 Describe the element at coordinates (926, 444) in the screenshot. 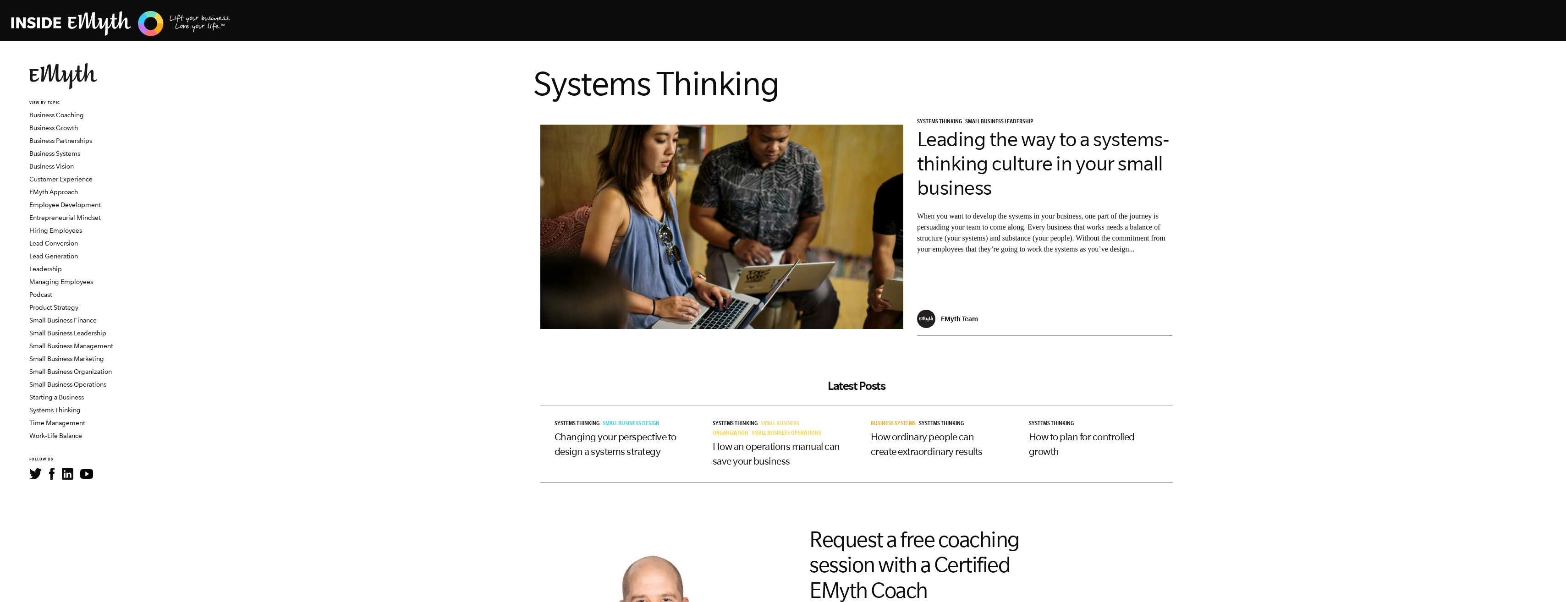

I see `a: How ordinary people can create extraordinary results` at that location.